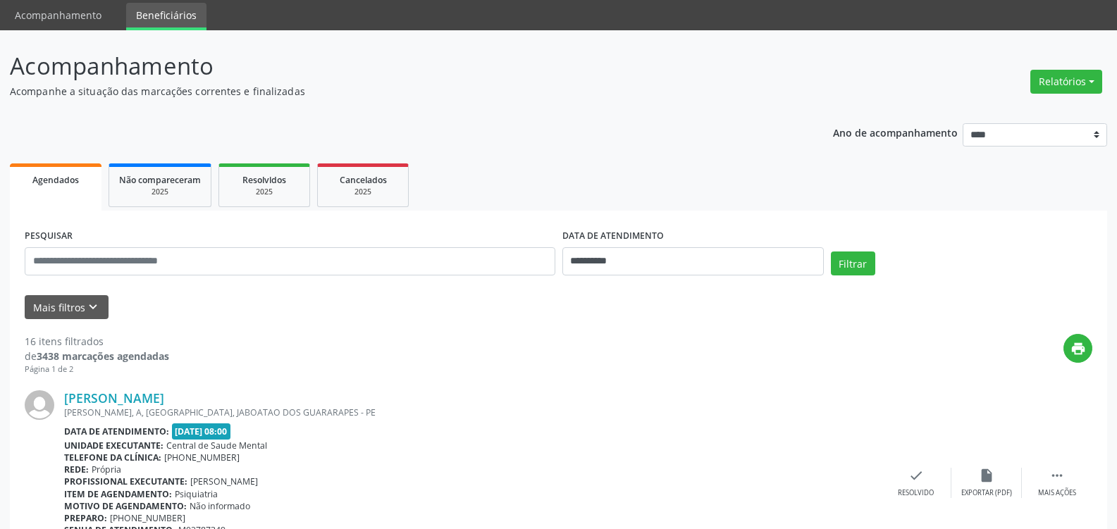  Describe the element at coordinates (220, 506) in the screenshot. I see `span: Não informado` at that location.